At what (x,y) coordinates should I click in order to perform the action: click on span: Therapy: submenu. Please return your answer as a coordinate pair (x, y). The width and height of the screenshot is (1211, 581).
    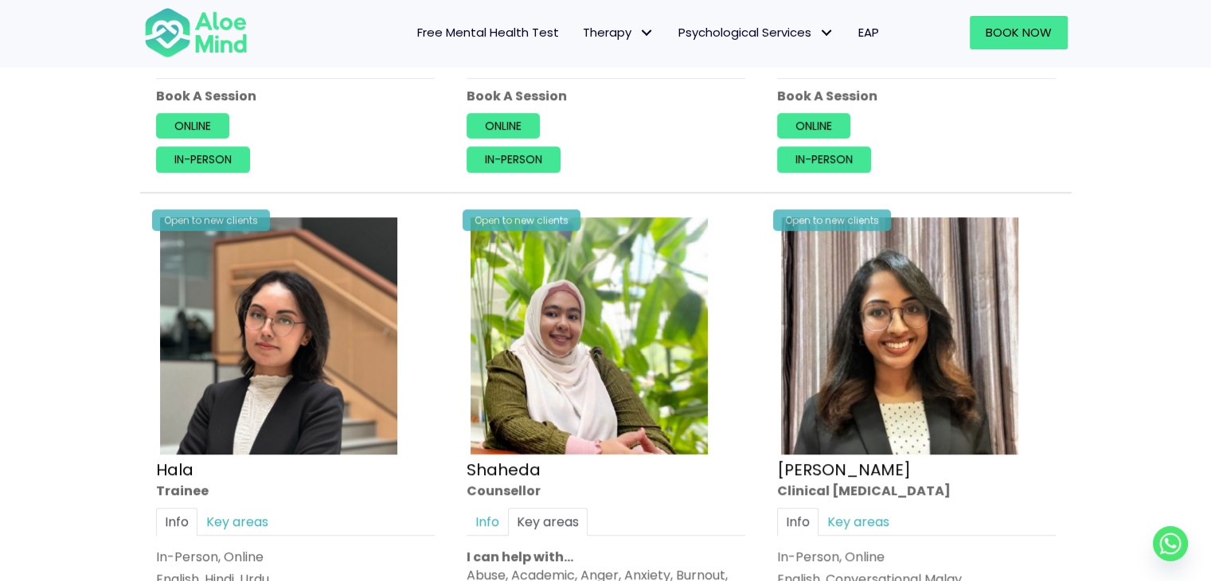
    Looking at the image, I should click on (647, 33).